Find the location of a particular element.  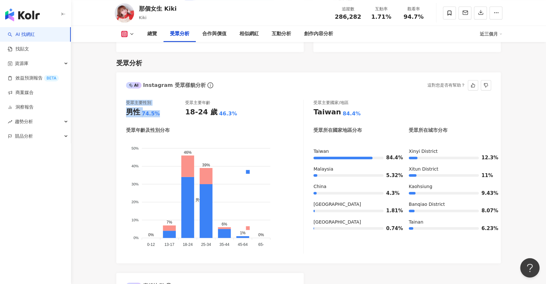

div: 觀看率 is located at coordinates (413, 9).